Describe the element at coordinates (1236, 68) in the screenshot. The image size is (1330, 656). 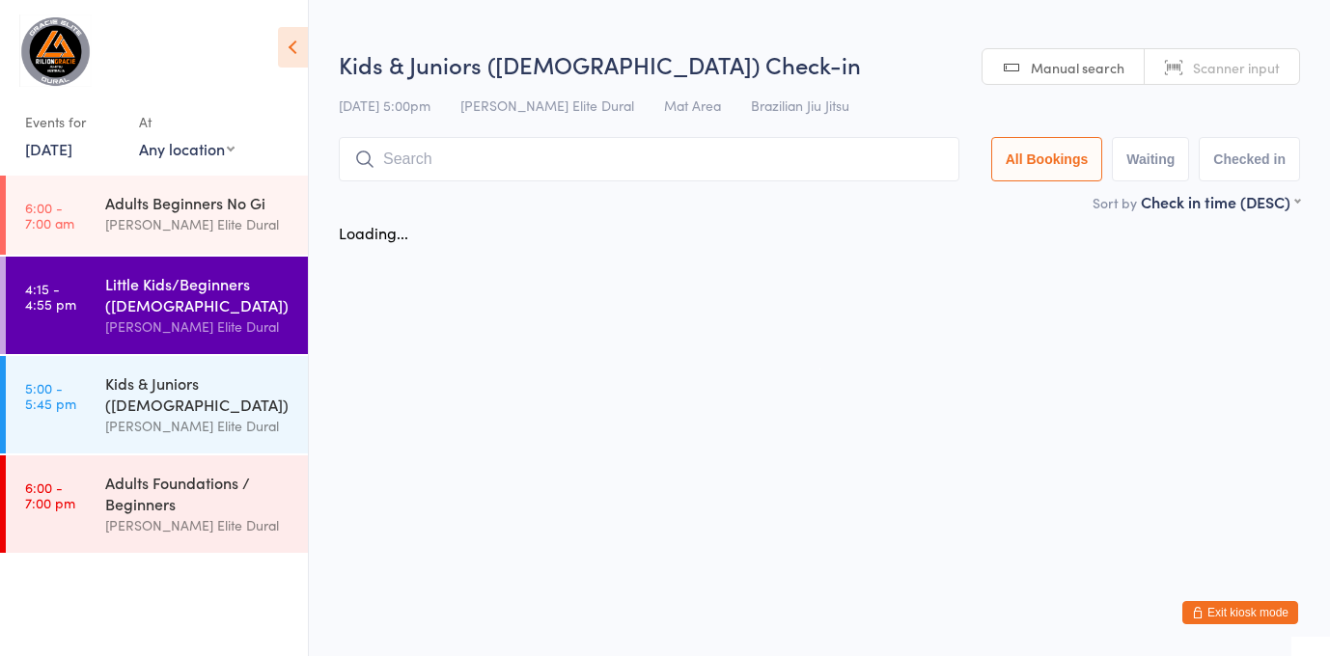
I see `span: Scanner input` at that location.